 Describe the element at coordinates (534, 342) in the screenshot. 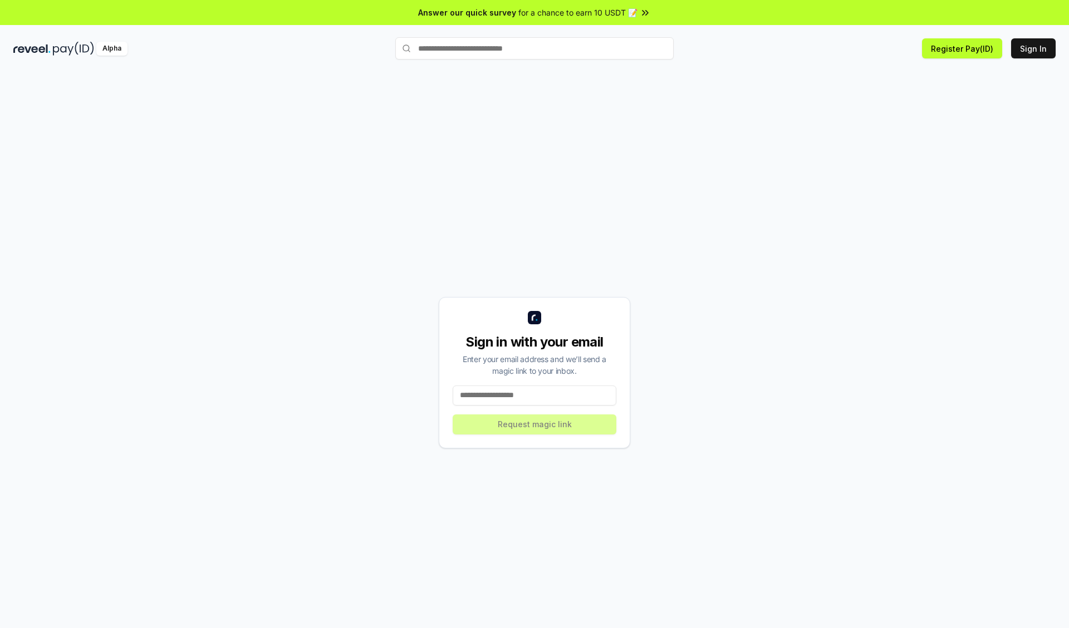

I see `div: Sign in with your email` at that location.